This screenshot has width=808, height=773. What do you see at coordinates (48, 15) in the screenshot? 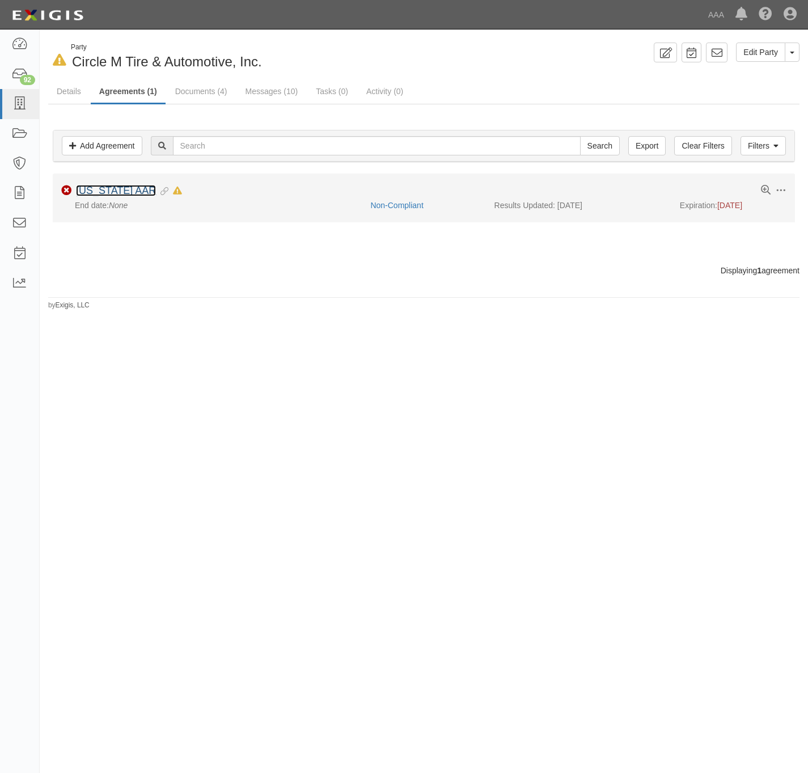
I see `img: logo-5460c22ac91f19d4615b14bd174203de0afe785f0fc80cf4dbbc73dc1793850b.png` at bounding box center [48, 15].